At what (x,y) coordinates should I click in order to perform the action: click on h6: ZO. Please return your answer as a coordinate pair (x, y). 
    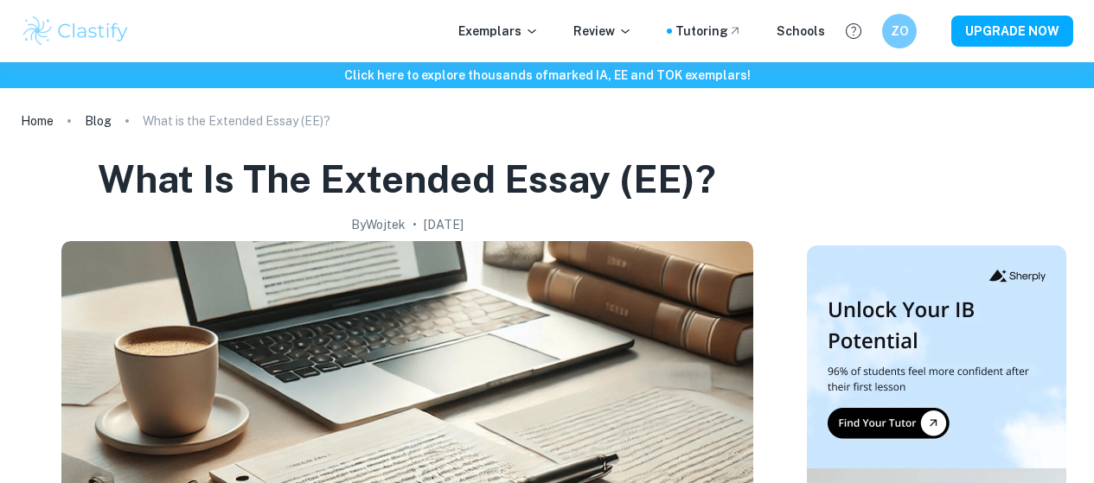
    Looking at the image, I should click on (899, 31).